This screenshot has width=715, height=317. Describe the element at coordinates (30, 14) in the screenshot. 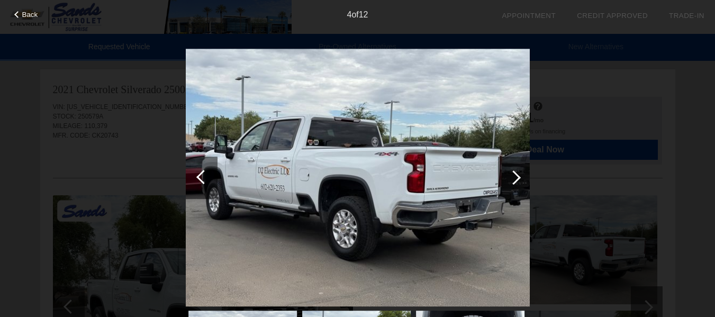

I see `span: Back` at that location.